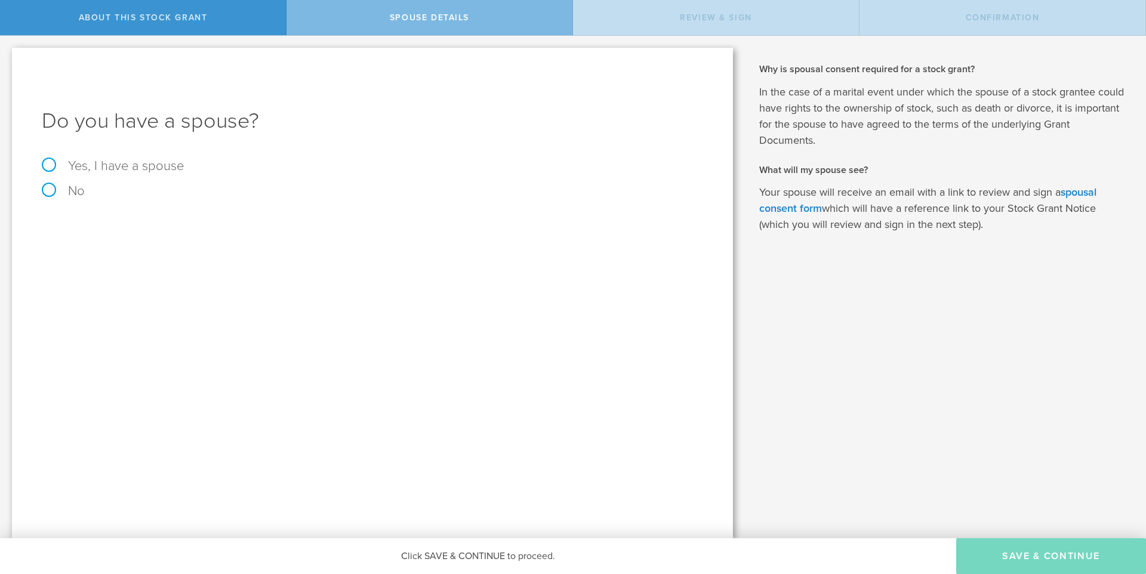  What do you see at coordinates (429, 17) in the screenshot?
I see `span: Spouse Details` at bounding box center [429, 17].